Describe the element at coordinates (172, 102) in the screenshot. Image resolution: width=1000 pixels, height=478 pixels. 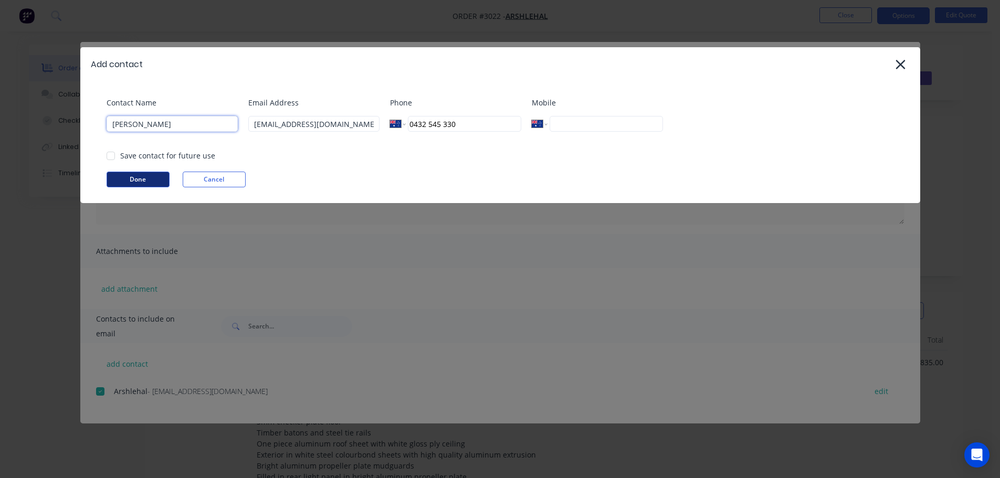
I see `label: Contact Name` at that location.